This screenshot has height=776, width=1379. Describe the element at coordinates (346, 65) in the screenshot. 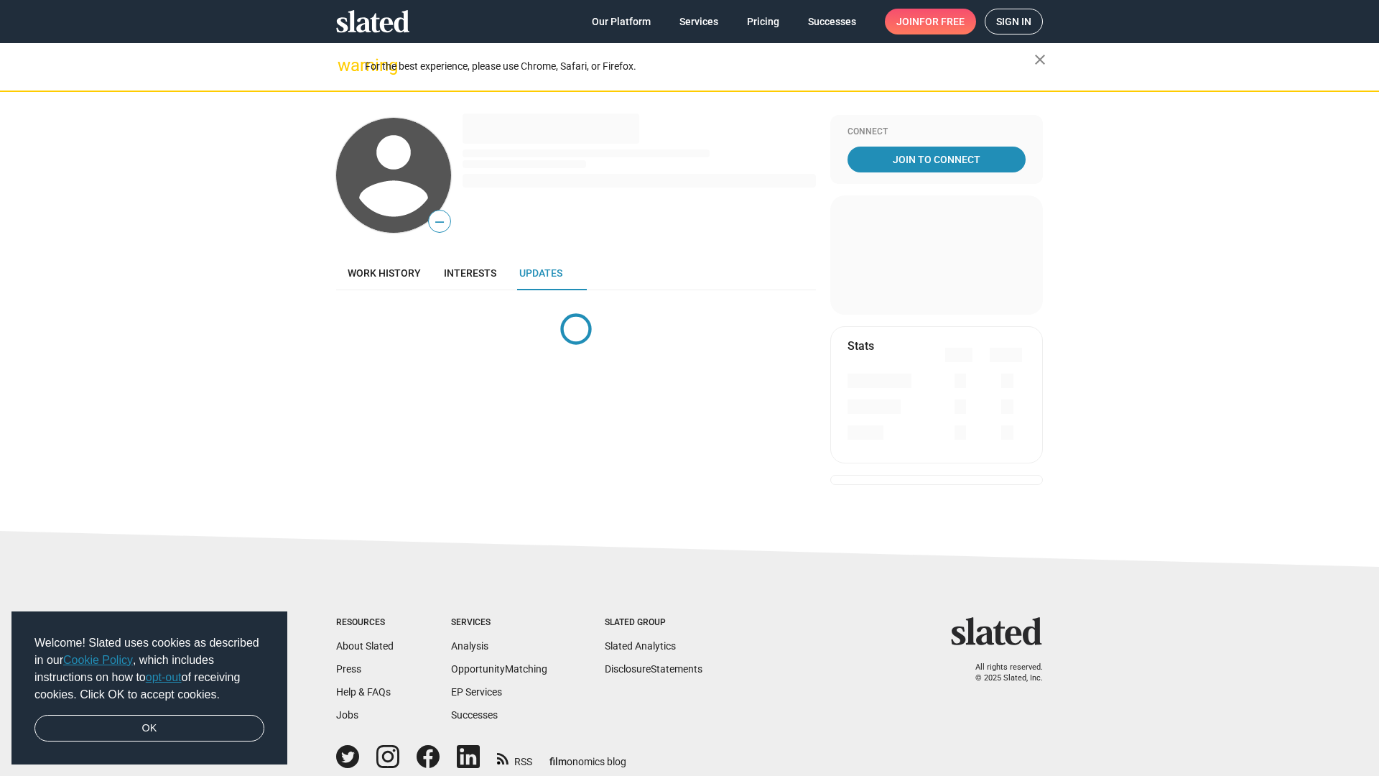

I see `mat-icon: warning` at that location.